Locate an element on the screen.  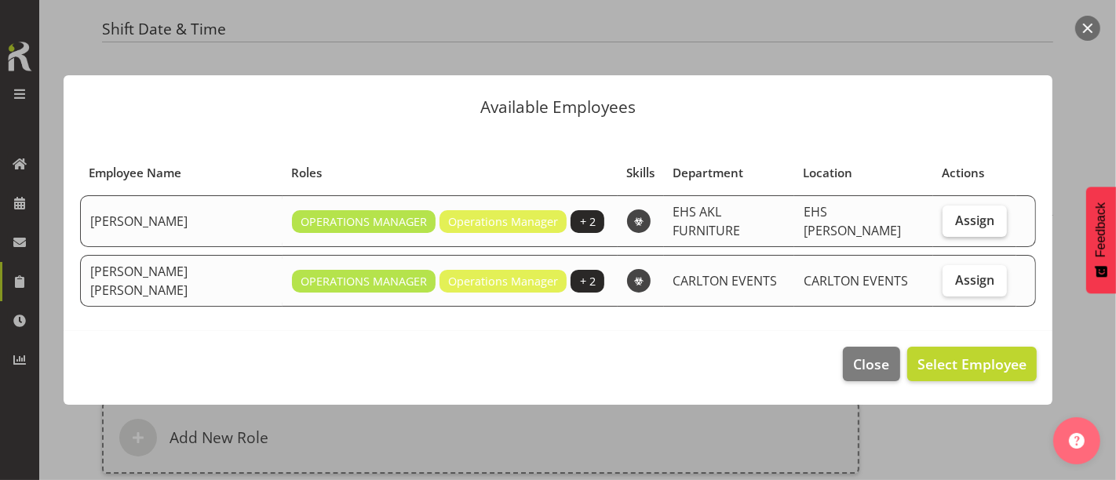
img: help-xxl-2.png is located at coordinates (1077, 441).